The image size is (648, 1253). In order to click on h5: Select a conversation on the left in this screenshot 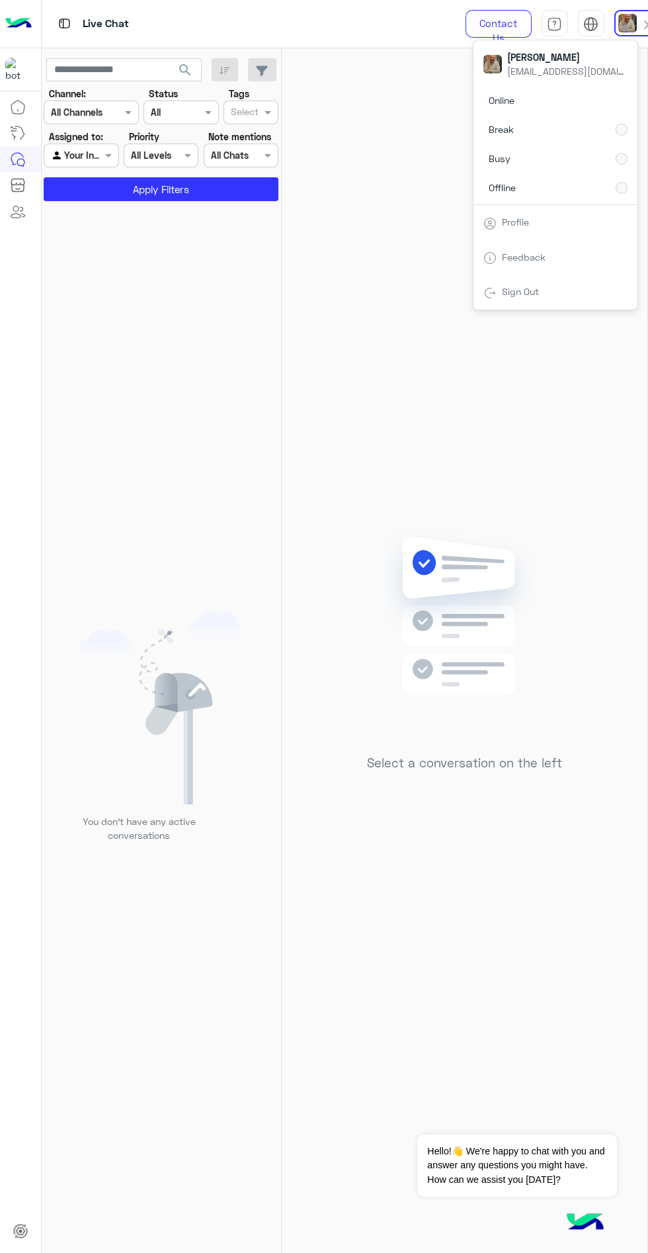, I will do `click(464, 763)`.